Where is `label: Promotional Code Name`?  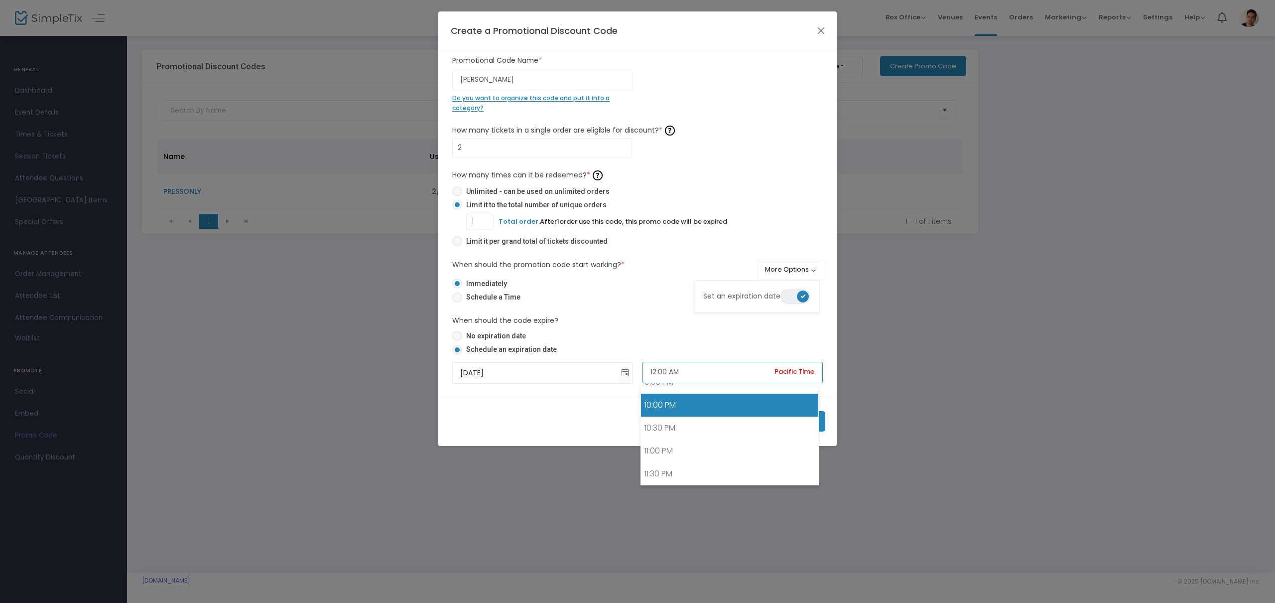
label: Promotional Code Name is located at coordinates (542, 60).